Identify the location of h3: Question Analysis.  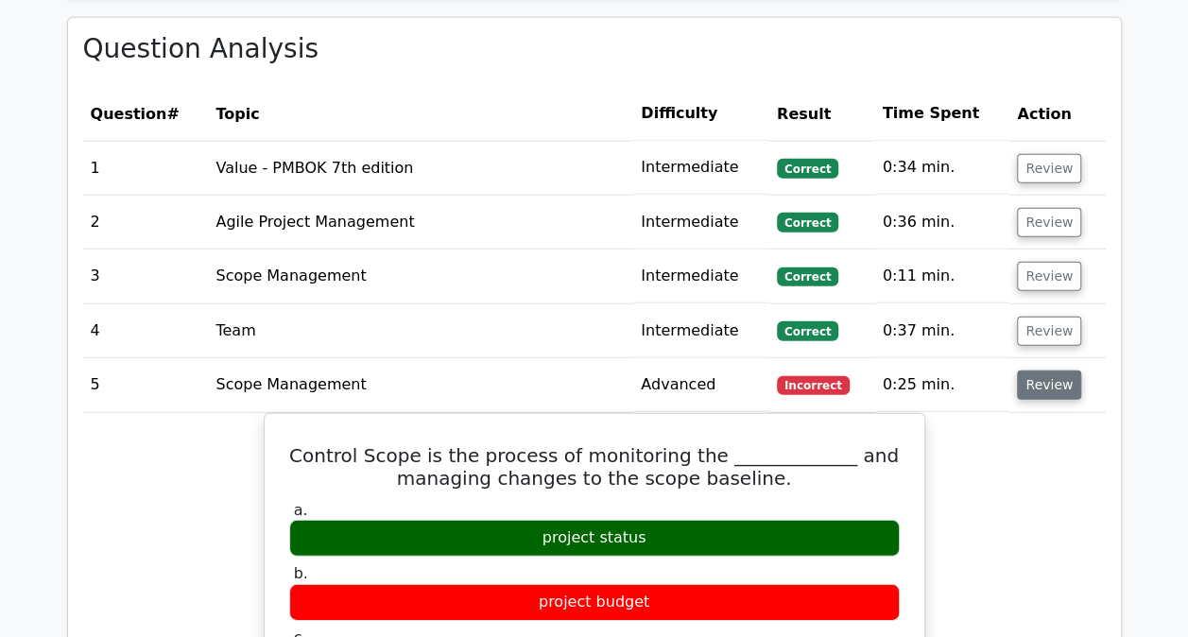
(594, 49).